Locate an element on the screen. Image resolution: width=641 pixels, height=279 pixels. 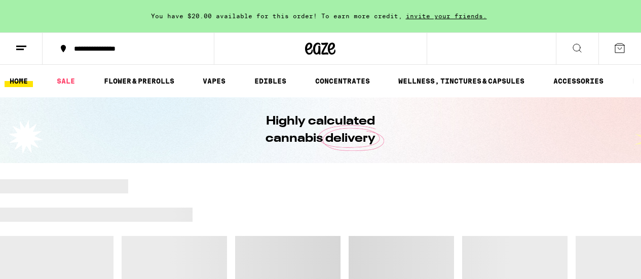
h1: Highly calculated cannabis delivery is located at coordinates (321, 130).